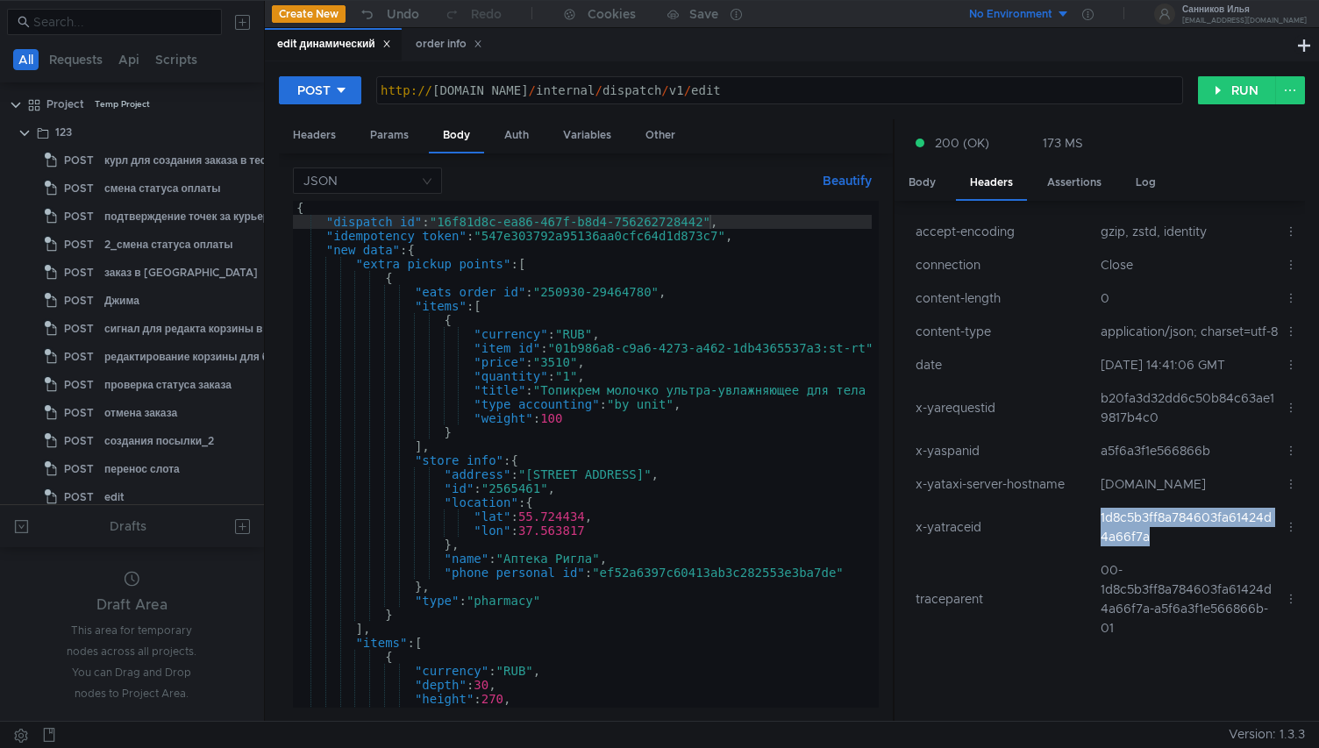 The height and width of the screenshot is (748, 1319). Describe the element at coordinates (1186, 298) in the screenshot. I see `td: 0` at that location.